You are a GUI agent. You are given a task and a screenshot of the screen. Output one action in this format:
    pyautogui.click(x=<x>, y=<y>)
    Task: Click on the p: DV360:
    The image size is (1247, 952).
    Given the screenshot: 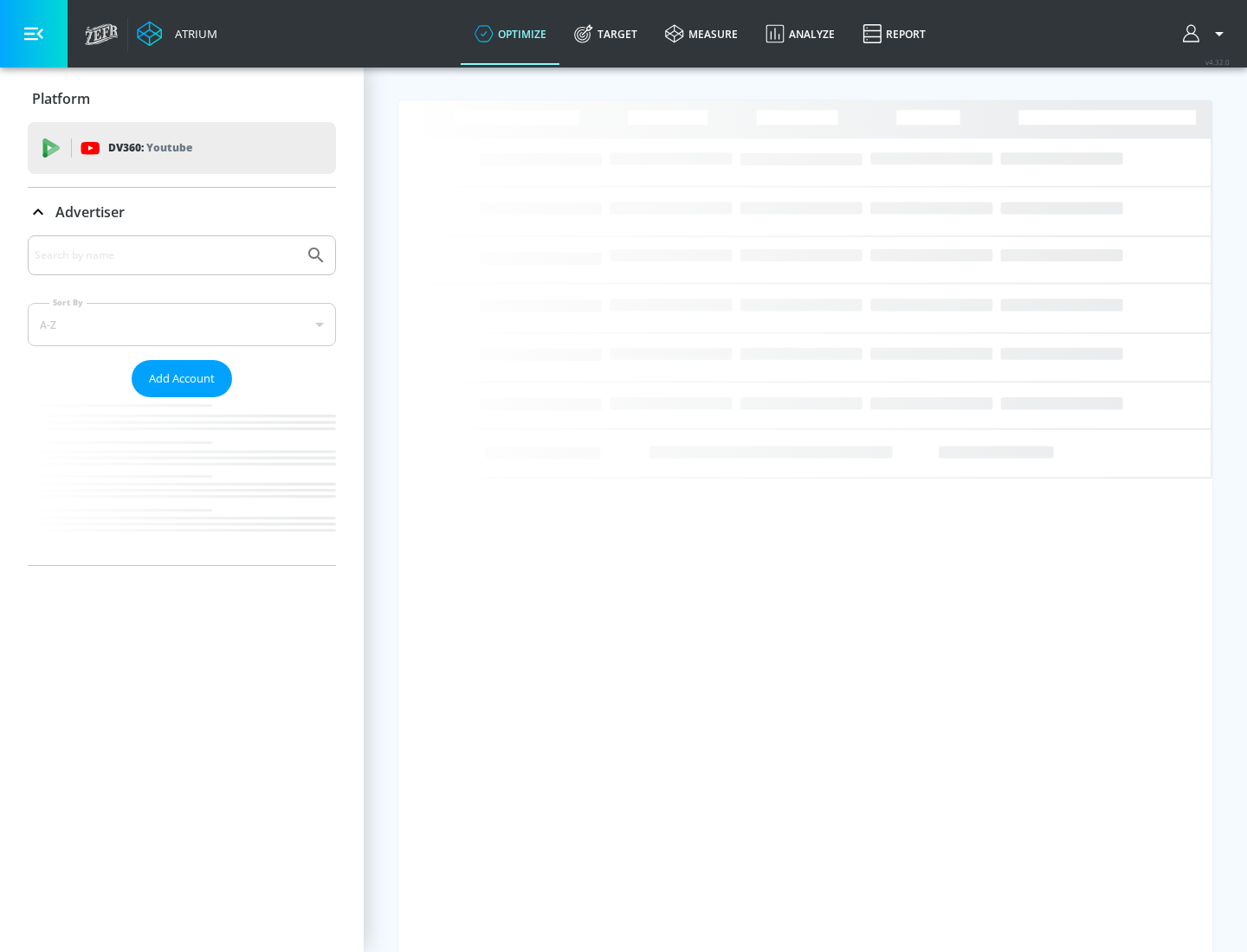 What is the action you would take?
    pyautogui.click(x=150, y=148)
    